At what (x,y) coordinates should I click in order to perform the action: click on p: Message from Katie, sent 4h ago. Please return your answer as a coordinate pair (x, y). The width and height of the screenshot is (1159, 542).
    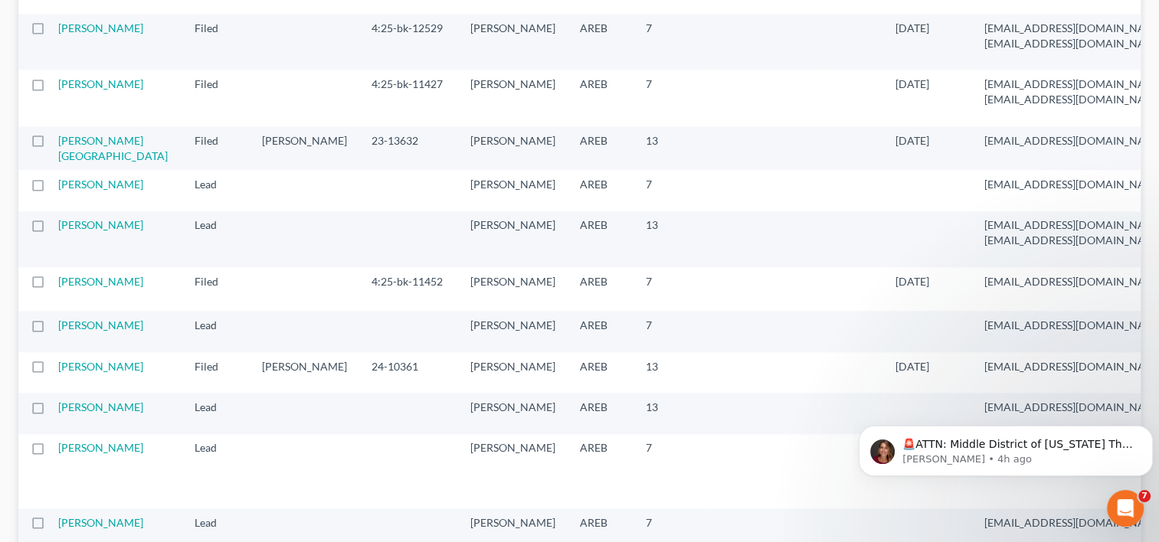
    Looking at the image, I should click on (165, 66).